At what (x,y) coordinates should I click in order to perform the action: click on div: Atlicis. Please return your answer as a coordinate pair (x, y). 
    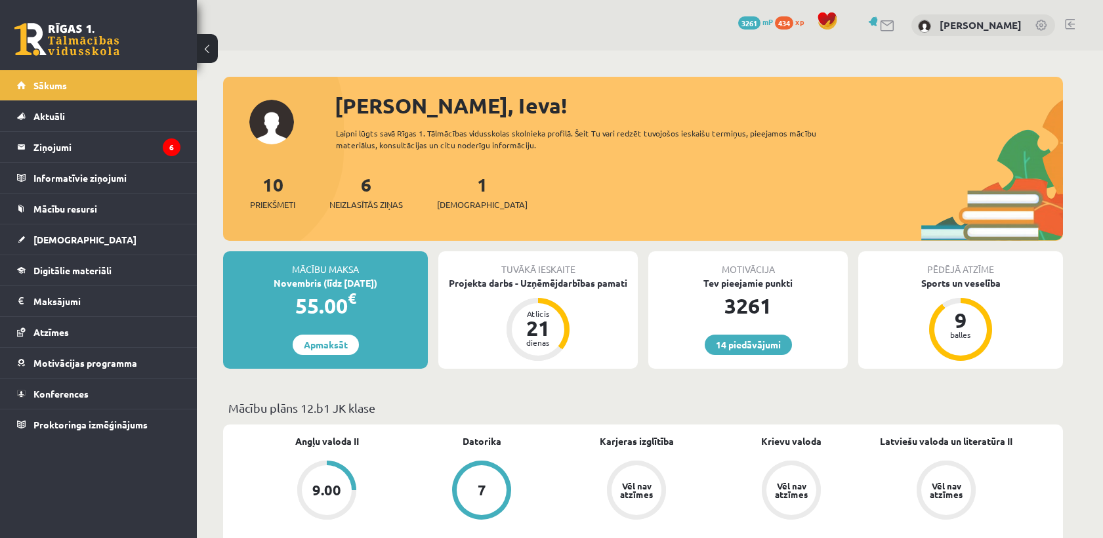
    Looking at the image, I should click on (538, 314).